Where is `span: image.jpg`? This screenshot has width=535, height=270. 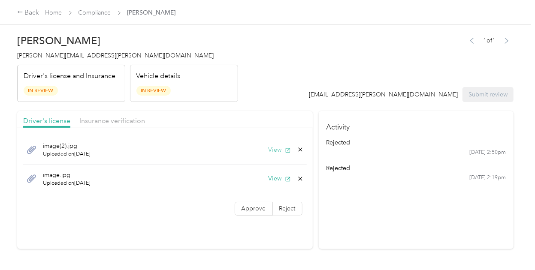 span: image.jpg is located at coordinates (66, 175).